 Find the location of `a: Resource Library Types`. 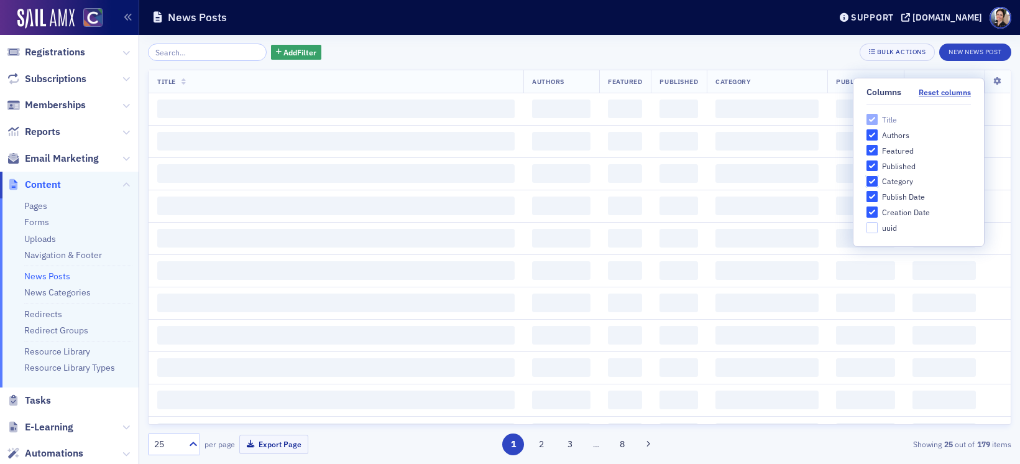

a: Resource Library Types is located at coordinates (70, 367).